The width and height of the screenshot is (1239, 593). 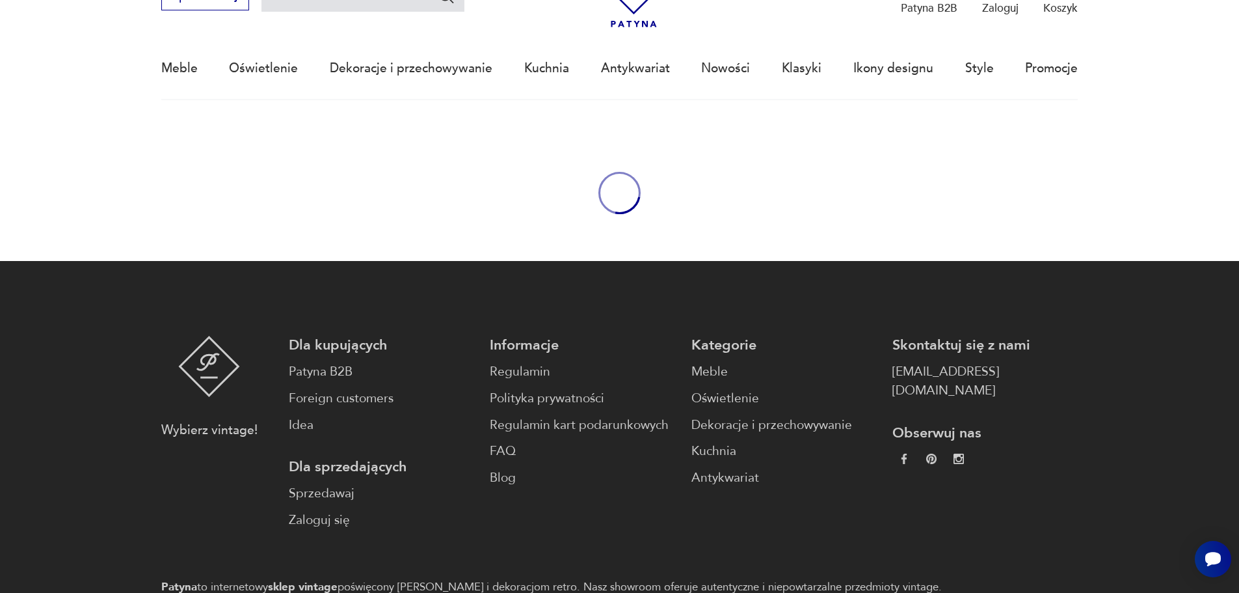 What do you see at coordinates (381, 371) in the screenshot?
I see `a: Patyna B2B` at bounding box center [381, 371].